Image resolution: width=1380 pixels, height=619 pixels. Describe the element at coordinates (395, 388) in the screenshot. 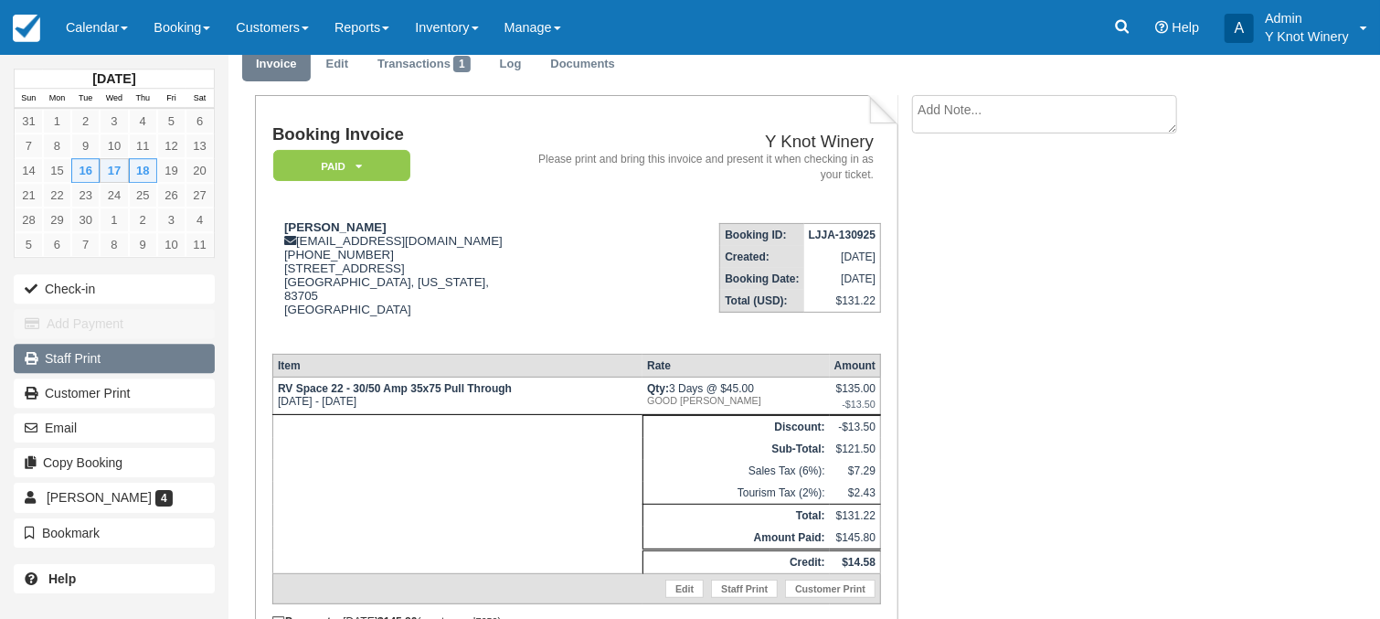

I see `strong: RV Space 22 - 30/50 Amp 35x75 Pull Through` at that location.